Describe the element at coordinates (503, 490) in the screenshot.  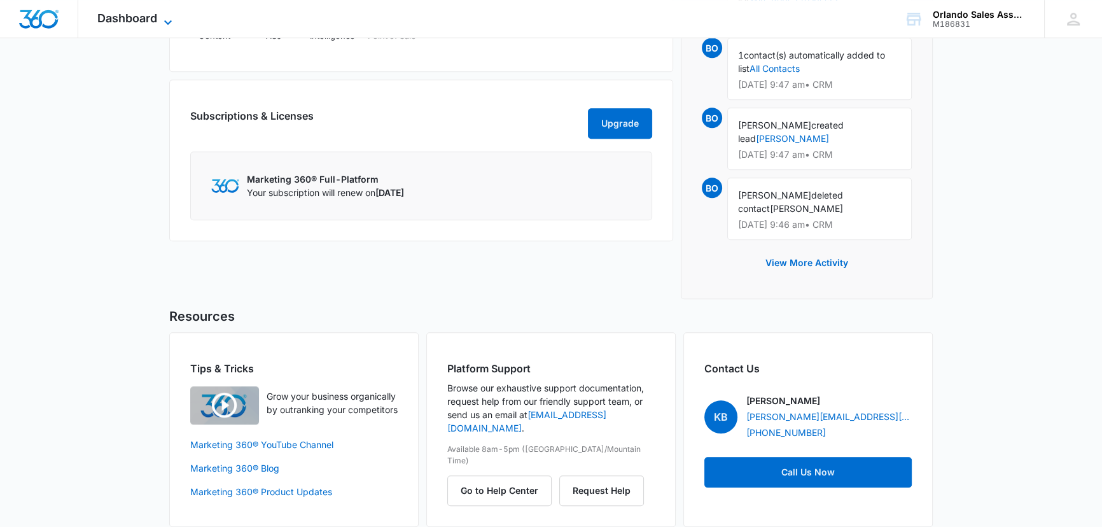
I see `a: Go to Help Center` at that location.